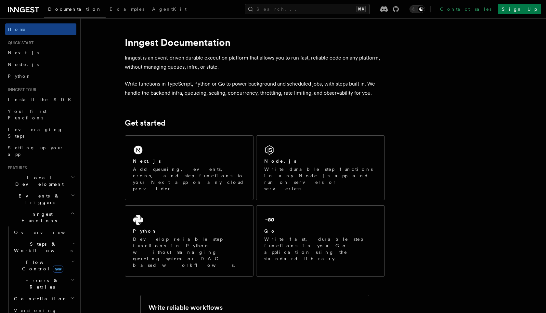  Describe the element at coordinates (36, 151) in the screenshot. I see `span: Setting up your app` at that location.